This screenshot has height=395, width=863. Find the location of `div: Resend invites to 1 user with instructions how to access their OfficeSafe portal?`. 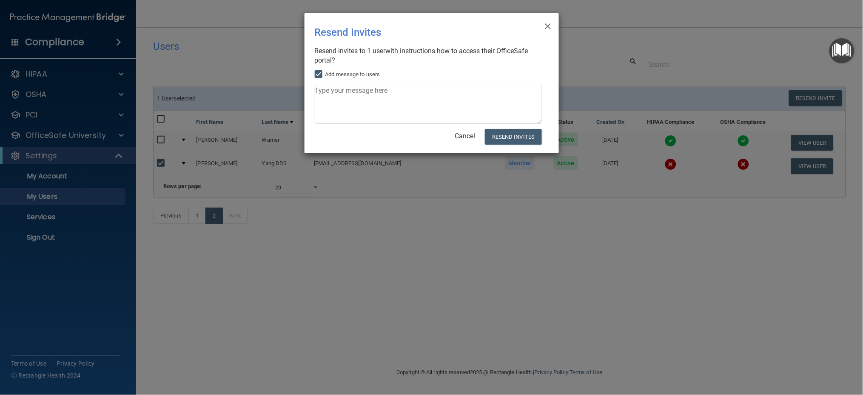

div: Resend invites to 1 user with instructions how to access their OfficeSafe portal? is located at coordinates (428, 56).